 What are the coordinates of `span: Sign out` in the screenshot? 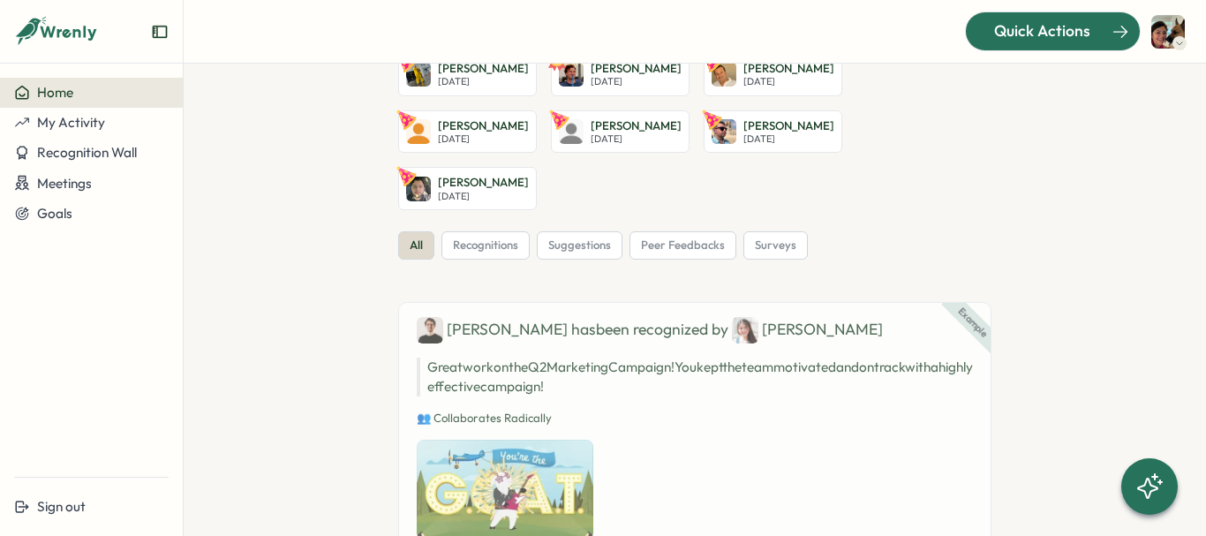 It's located at (61, 506).